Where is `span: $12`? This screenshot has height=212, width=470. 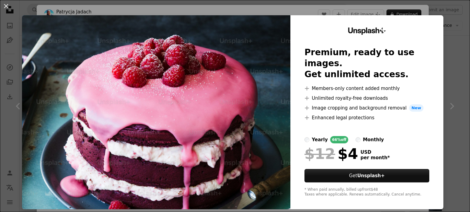
span: $12 is located at coordinates (319, 154).